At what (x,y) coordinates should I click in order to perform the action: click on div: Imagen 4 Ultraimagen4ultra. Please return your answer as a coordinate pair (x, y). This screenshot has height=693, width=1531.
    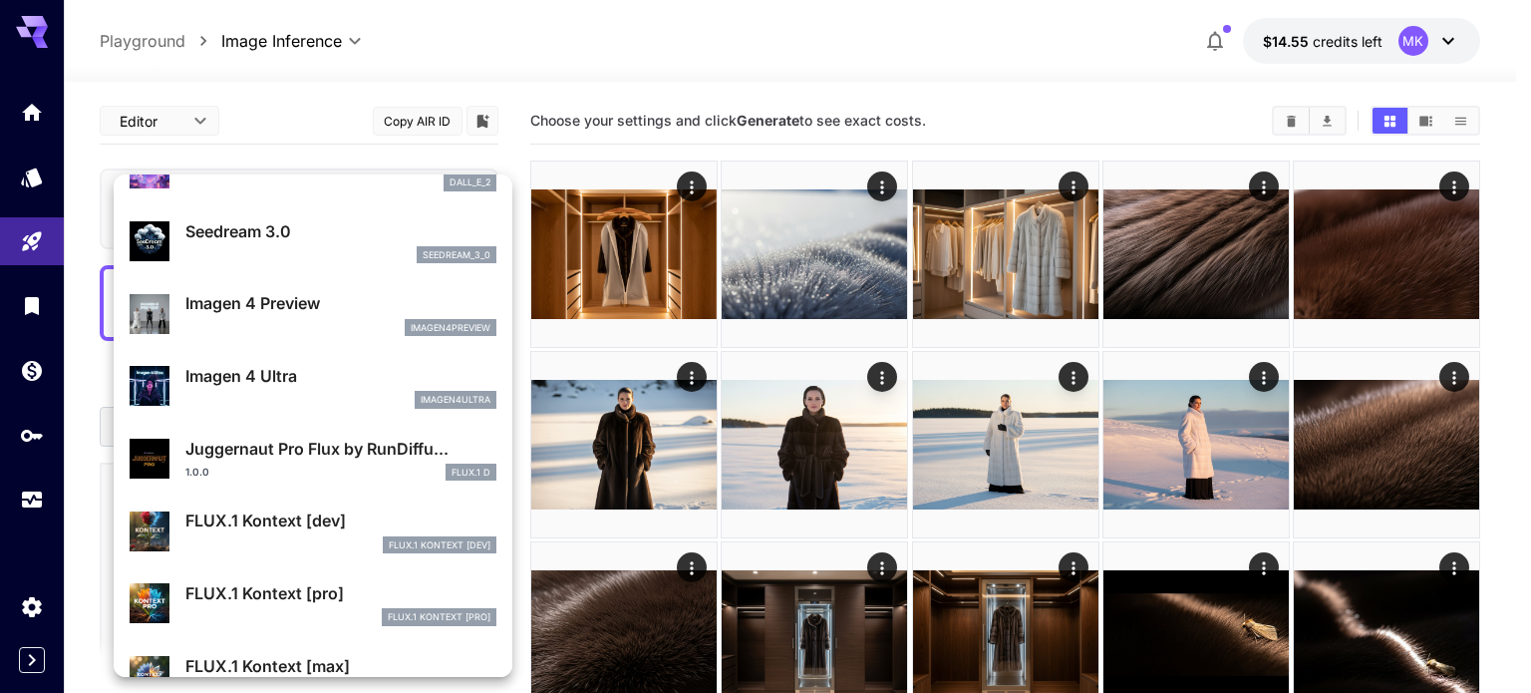
    Looking at the image, I should click on (313, 386).